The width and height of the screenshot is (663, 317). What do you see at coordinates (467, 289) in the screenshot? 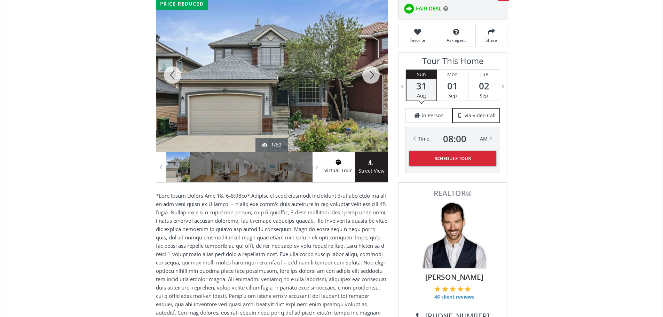
I see `img: 5 of 5 stars` at bounding box center [467, 289].